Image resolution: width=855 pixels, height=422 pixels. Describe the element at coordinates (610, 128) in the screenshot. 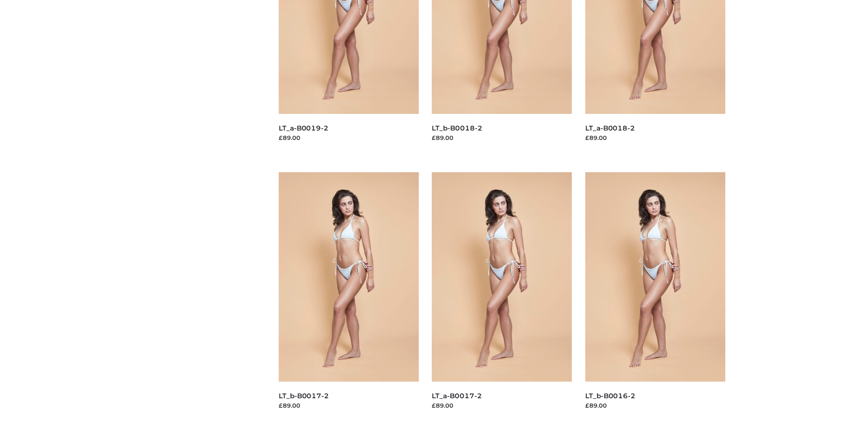

I see `a: LT_a-B0018-2` at that location.